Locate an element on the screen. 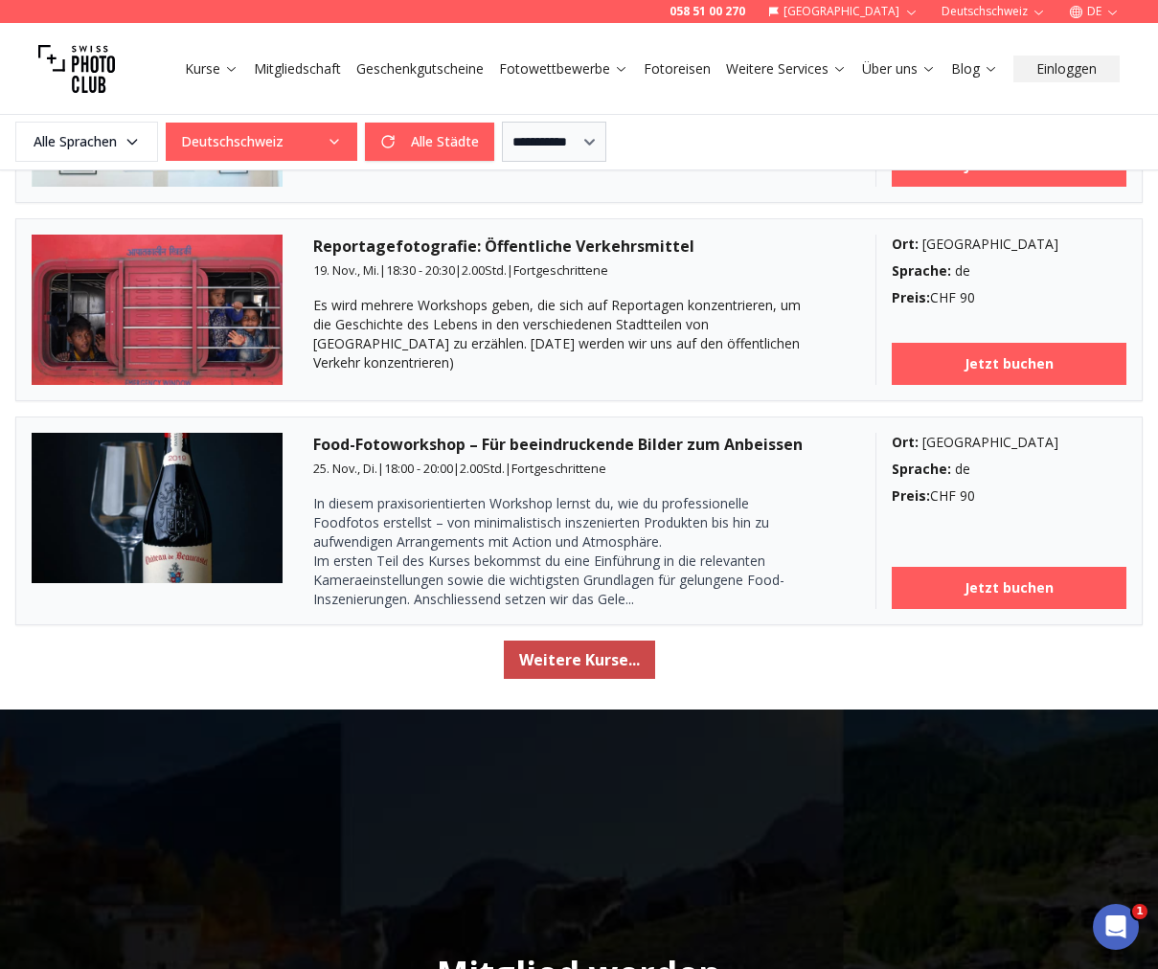 Image resolution: width=1158 pixels, height=969 pixels. button: Weitere Services is located at coordinates (786, 69).